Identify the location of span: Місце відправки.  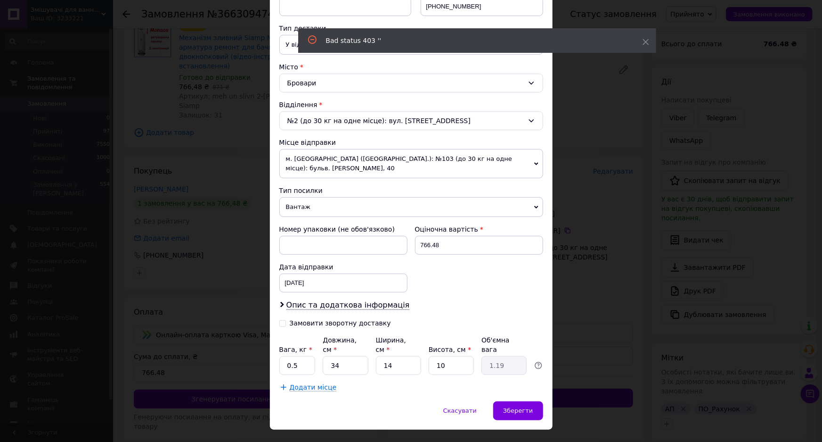
(308, 142).